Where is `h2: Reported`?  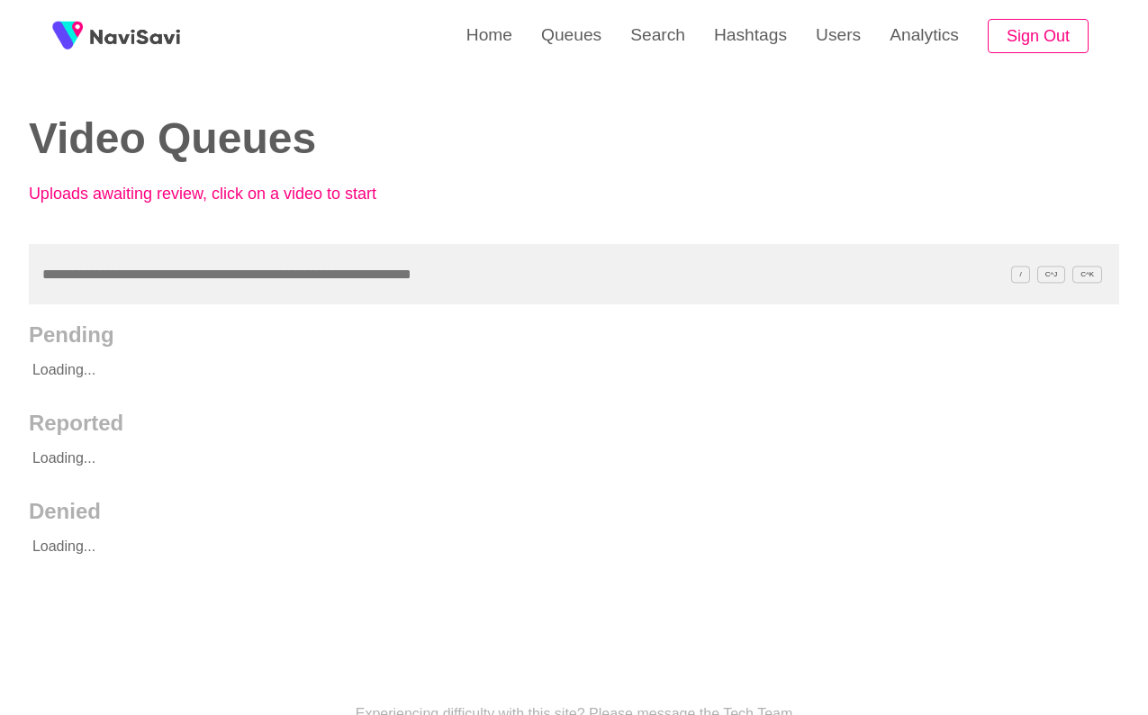
h2: Reported is located at coordinates (574, 423).